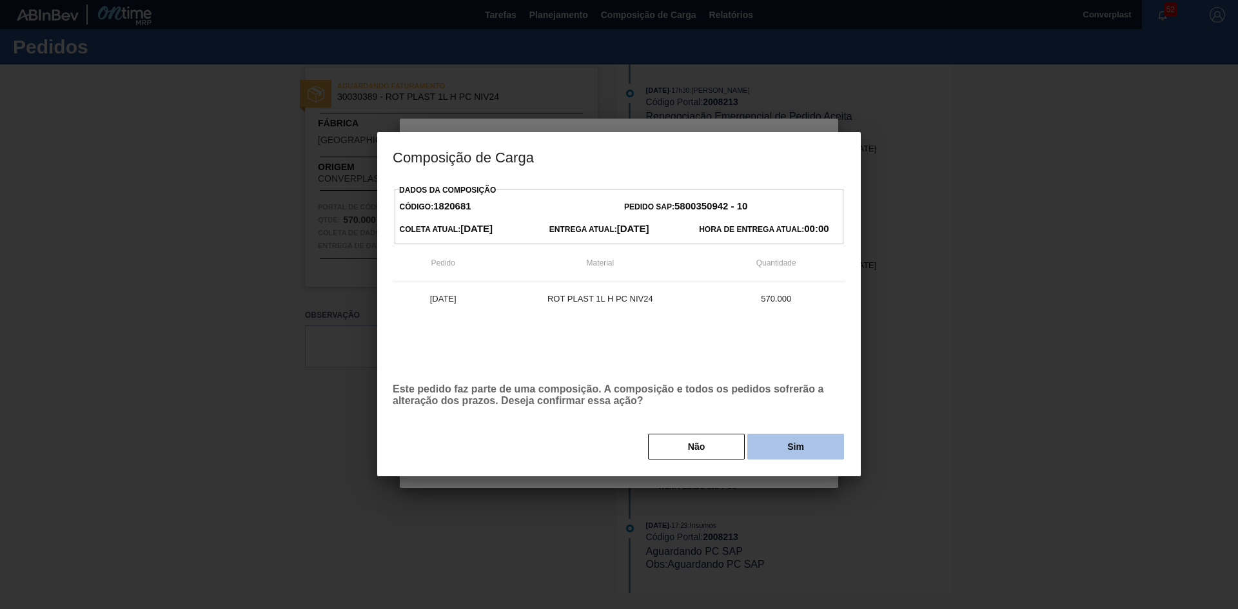  What do you see at coordinates (776, 299) in the screenshot?
I see `font: 570.000` at bounding box center [776, 299].